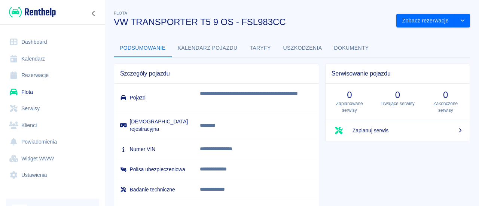  I want to click on span: Flota, so click(120, 13).